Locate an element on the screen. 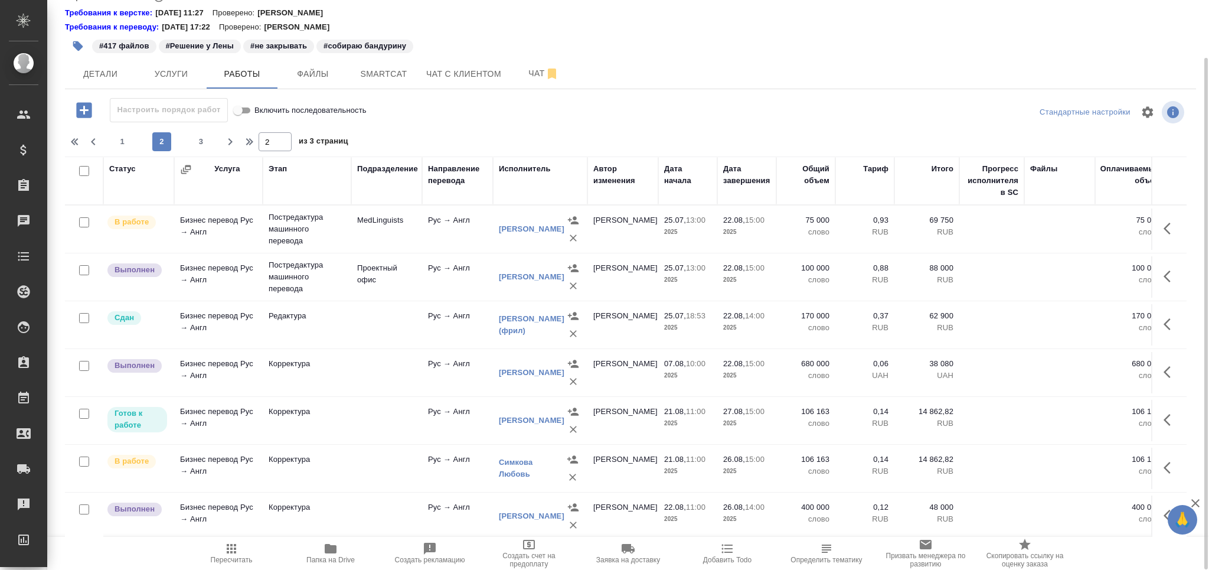 The width and height of the screenshot is (1209, 570). span: из 3 страниц is located at coordinates (323, 142).